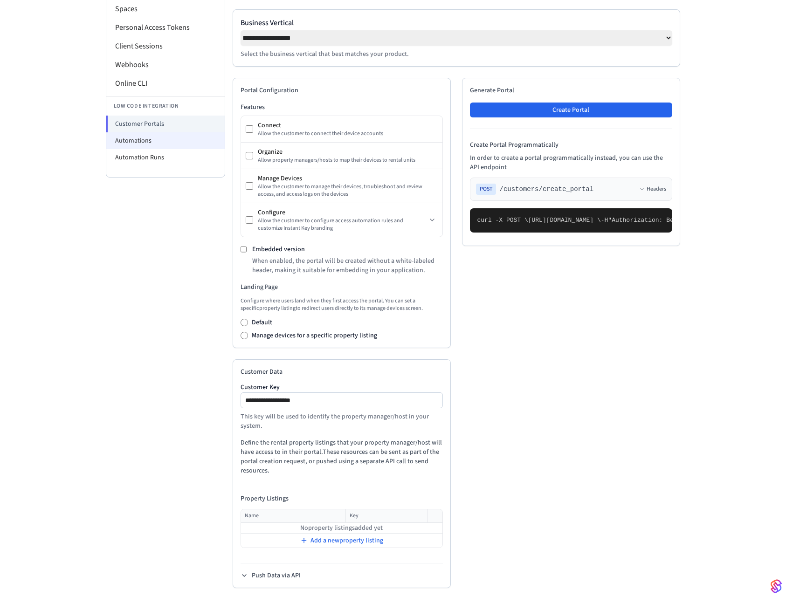 This screenshot has width=793, height=603. Describe the element at coordinates (348, 125) in the screenshot. I see `div: Connect` at that location.